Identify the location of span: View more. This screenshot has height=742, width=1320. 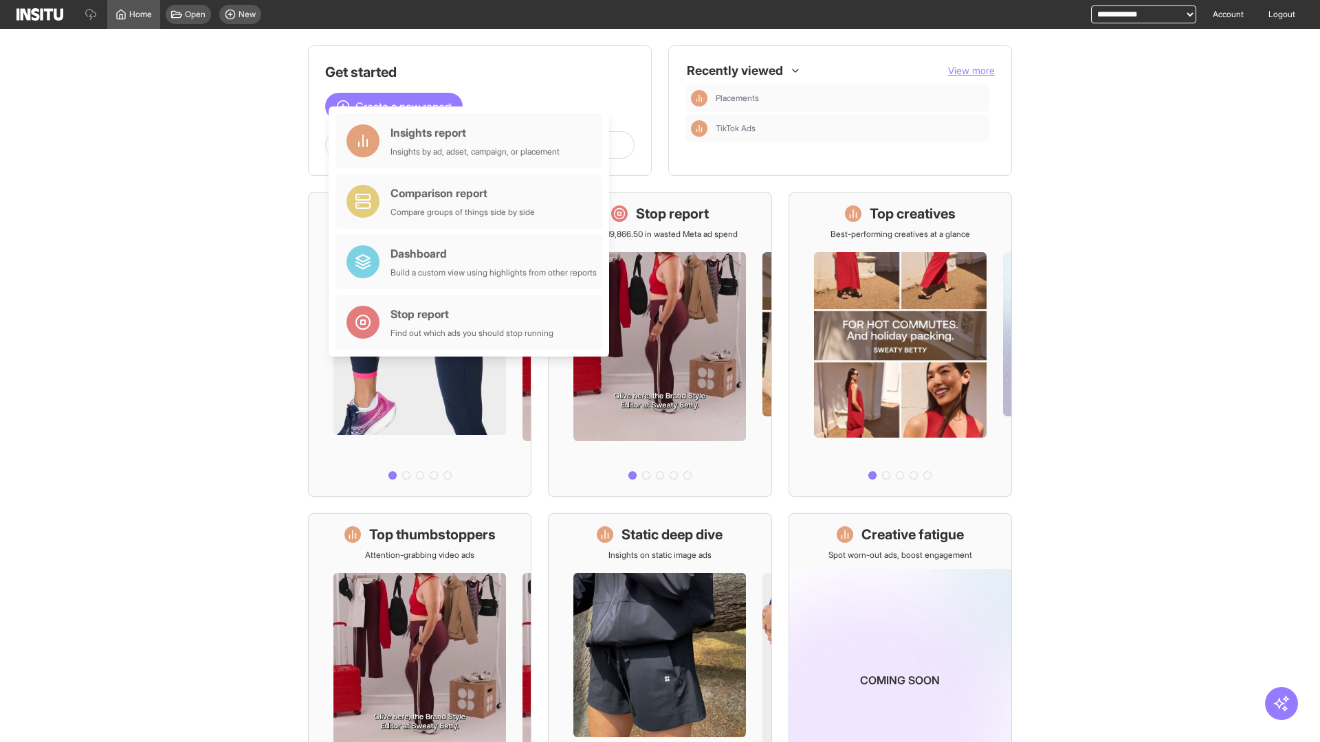
(971, 70).